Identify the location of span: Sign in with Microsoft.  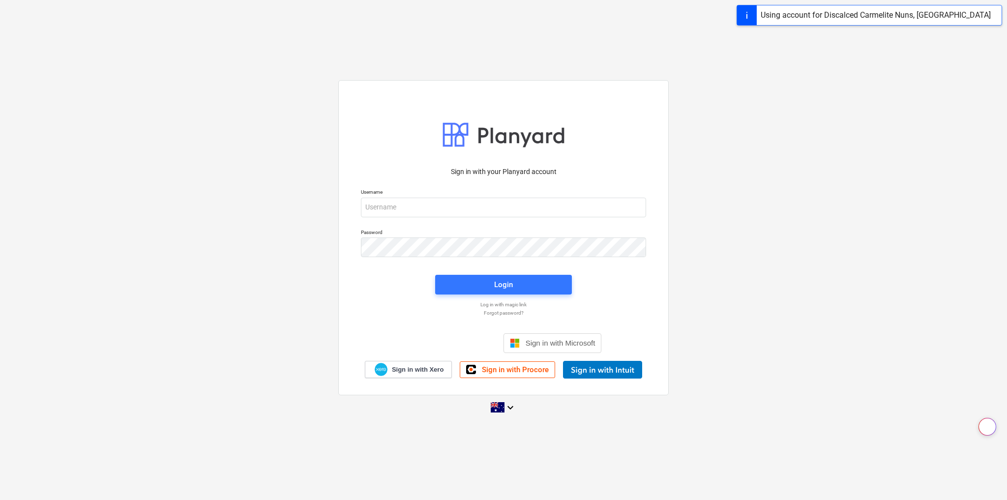
(560, 343).